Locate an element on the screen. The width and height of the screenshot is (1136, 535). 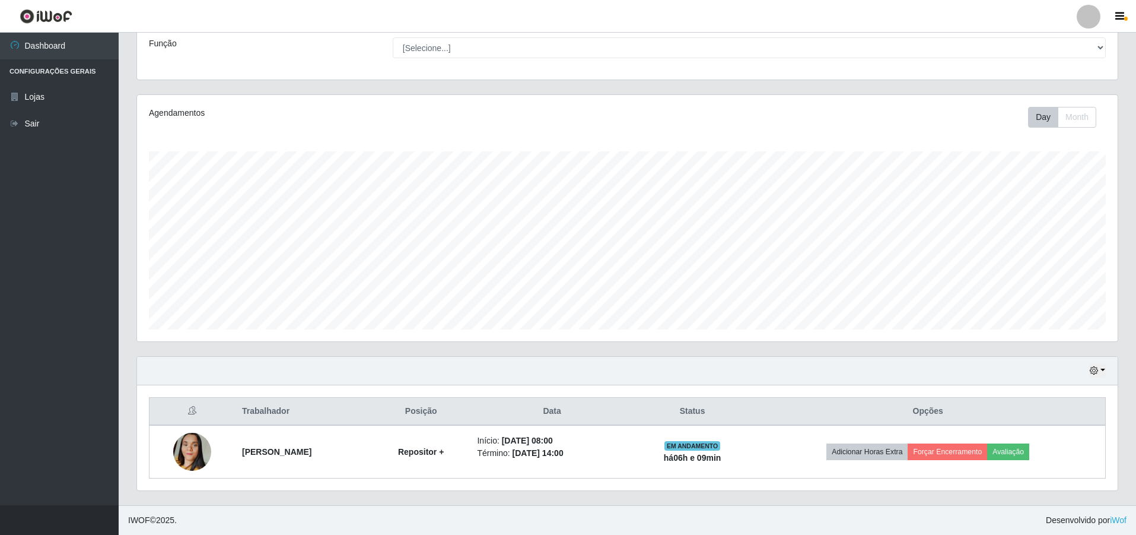
th: Data is located at coordinates (552, 411).